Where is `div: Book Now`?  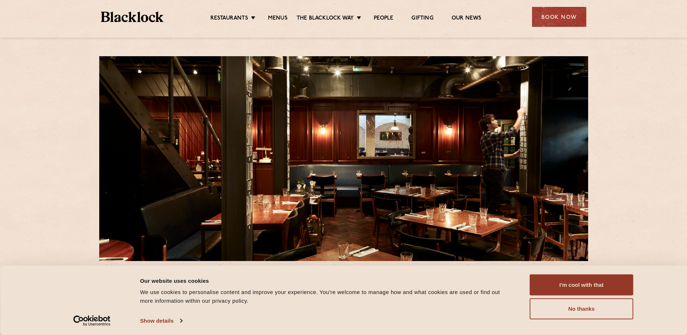
div: Book Now is located at coordinates (559, 17).